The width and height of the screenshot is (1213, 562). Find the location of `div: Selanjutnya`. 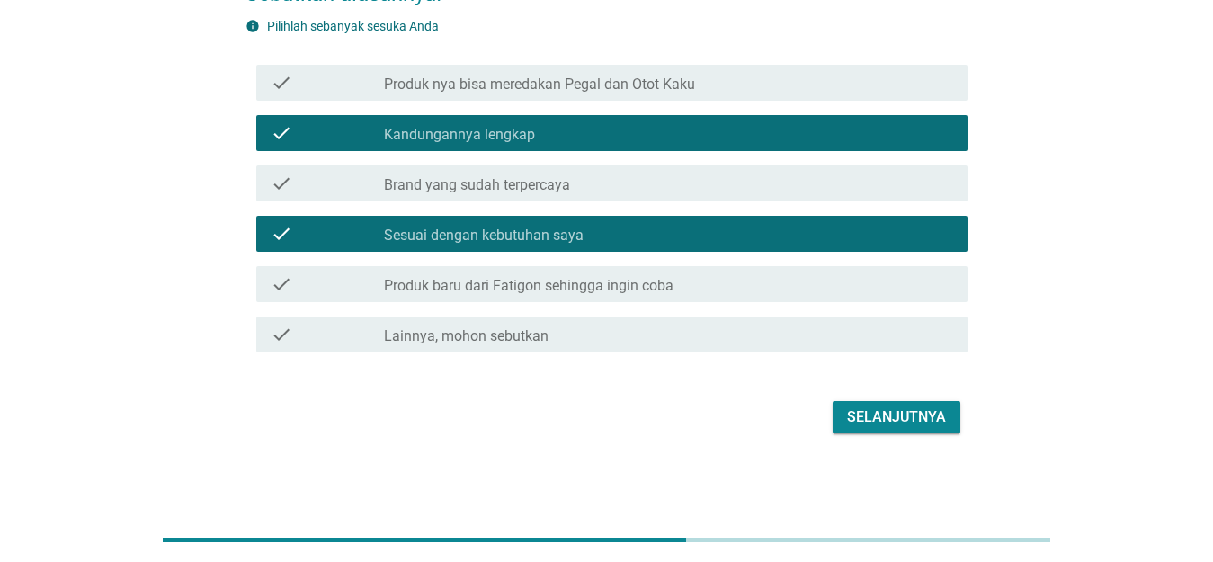

div: Selanjutnya is located at coordinates (896, 417).